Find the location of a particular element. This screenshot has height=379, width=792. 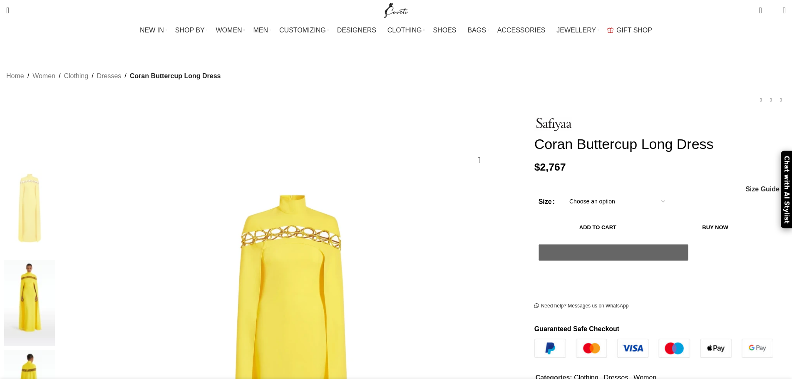

span: ACCESSORIES is located at coordinates (521, 30).